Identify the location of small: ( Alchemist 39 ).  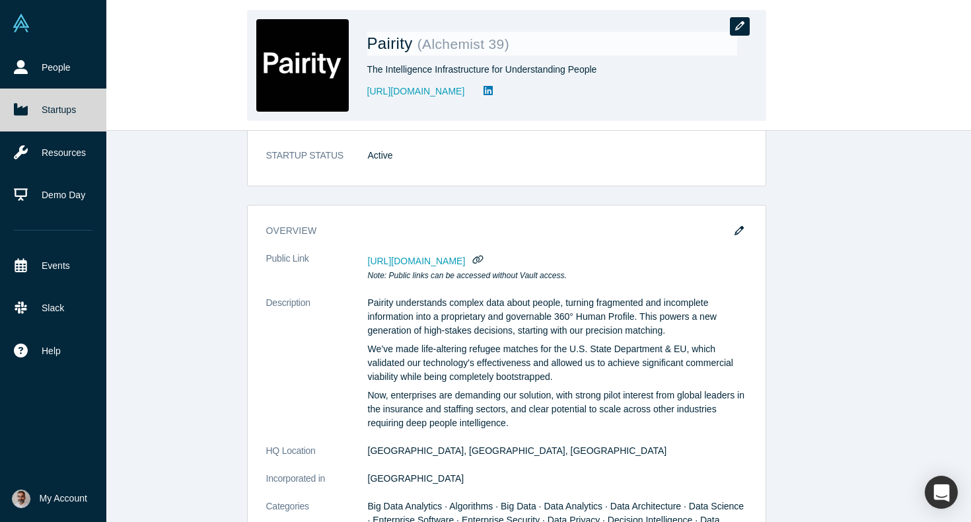
(463, 44).